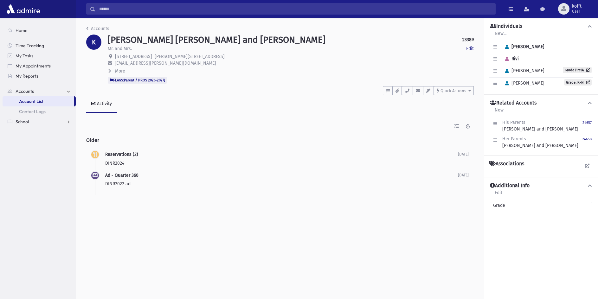  Describe the element at coordinates (454, 91) in the screenshot. I see `span: Quick Actions` at that location.